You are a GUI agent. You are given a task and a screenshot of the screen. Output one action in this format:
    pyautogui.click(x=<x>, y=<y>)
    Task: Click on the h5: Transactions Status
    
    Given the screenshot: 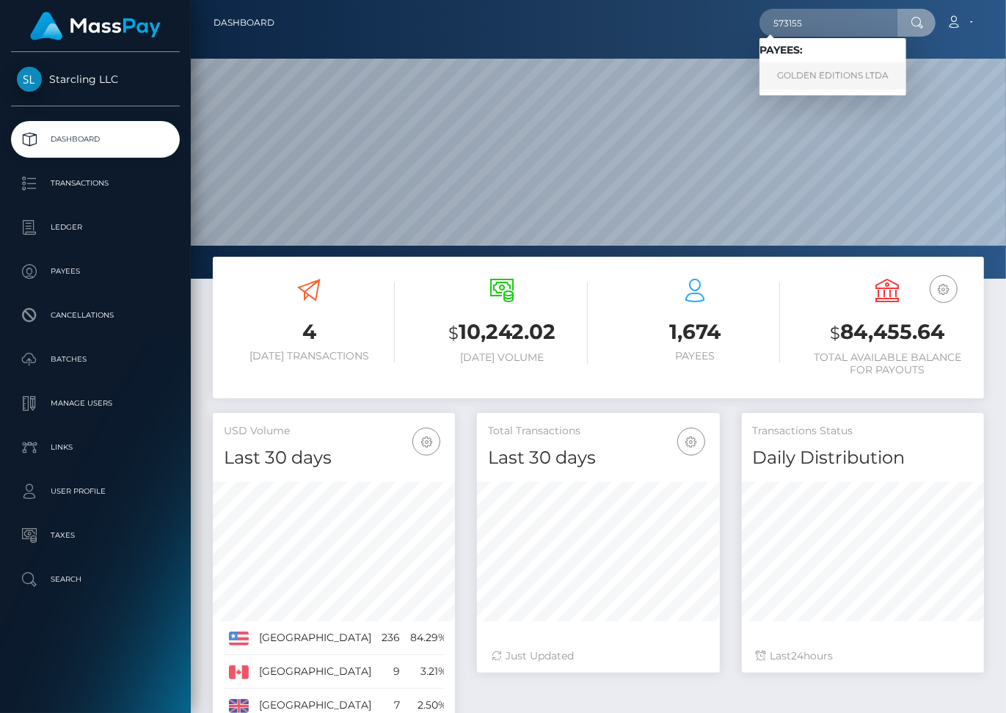 What is the action you would take?
    pyautogui.click(x=863, y=431)
    